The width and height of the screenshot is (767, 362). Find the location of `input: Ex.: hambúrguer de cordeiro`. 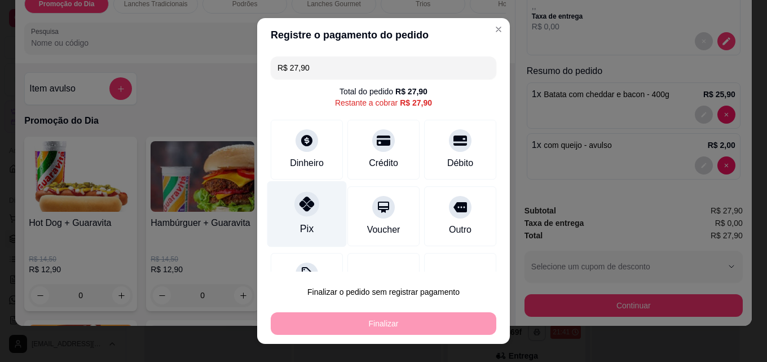

input: Ex.: hambúrguer de cordeiro is located at coordinates (384, 68).